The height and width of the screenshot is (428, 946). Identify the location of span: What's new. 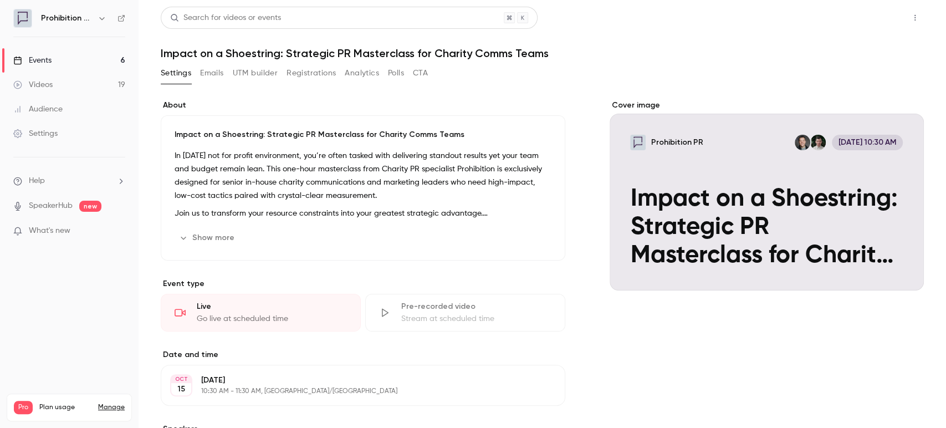
(49, 231).